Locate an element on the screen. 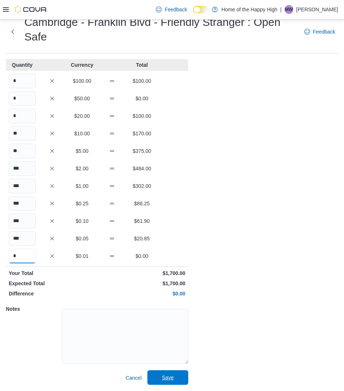  p: $1.00 is located at coordinates (82, 186).